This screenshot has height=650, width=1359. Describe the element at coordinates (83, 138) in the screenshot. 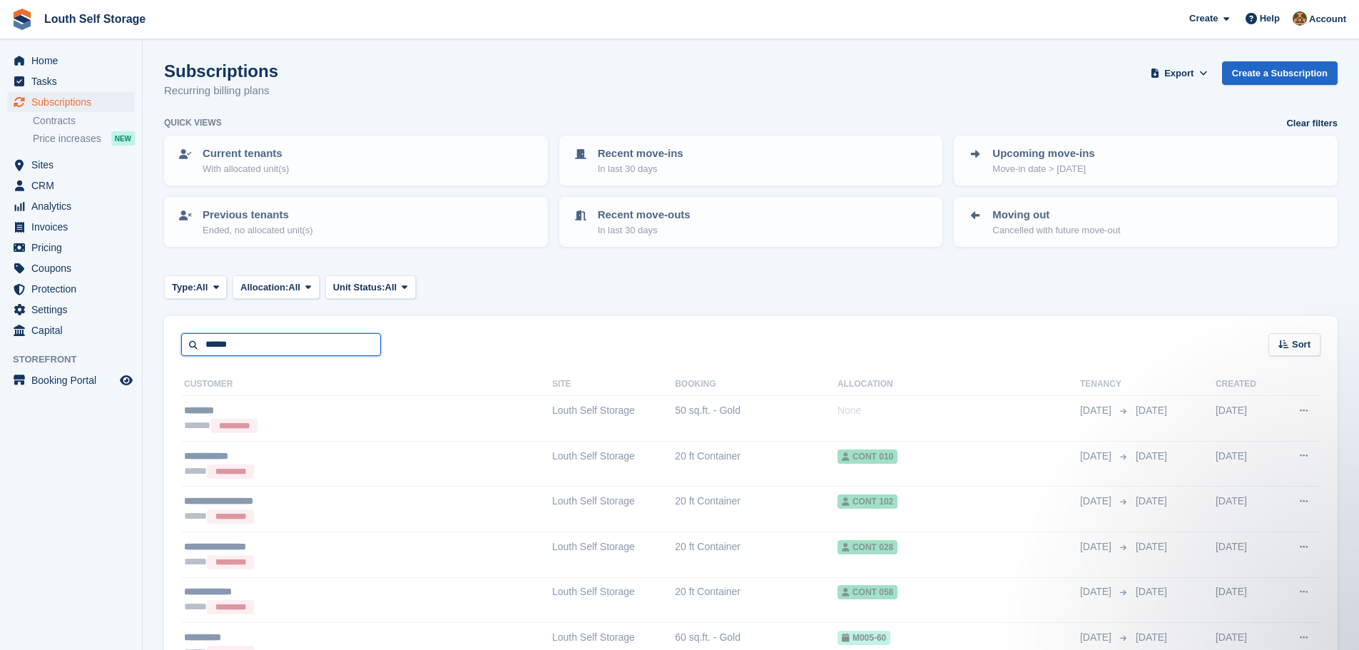

I see `a: Price increases NEW` at that location.